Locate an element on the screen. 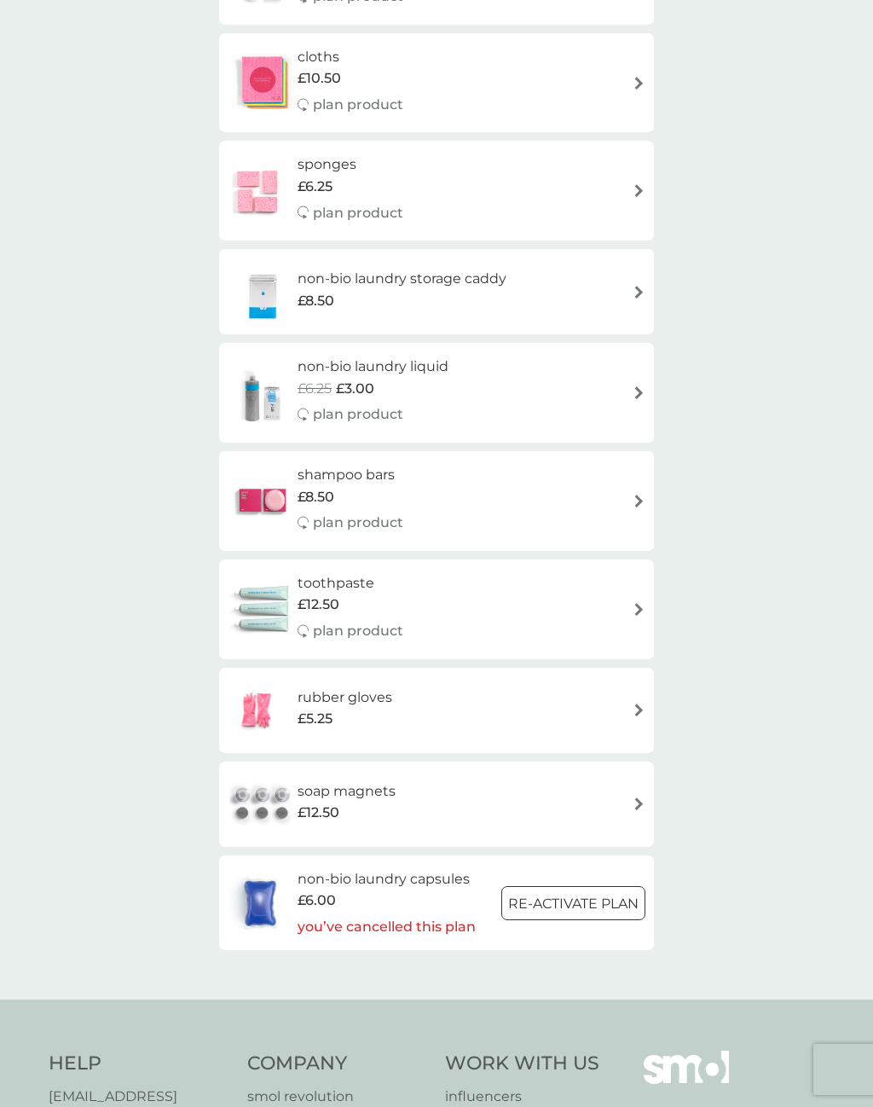 The image size is (873, 1107). p: you’ve cancelled this plan is located at coordinates (386, 927).